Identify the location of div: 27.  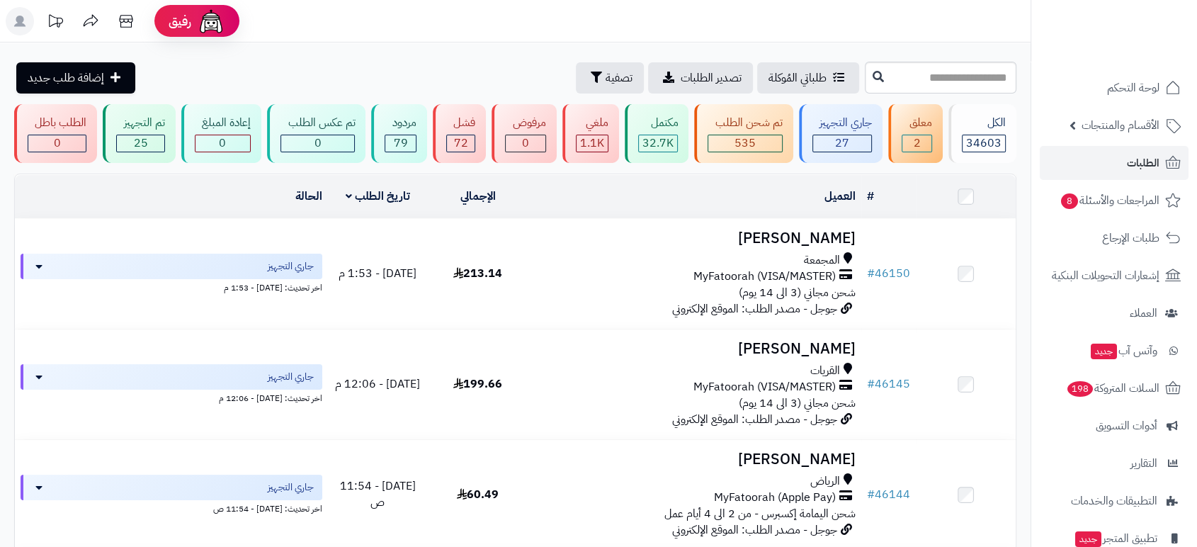
(842, 143).